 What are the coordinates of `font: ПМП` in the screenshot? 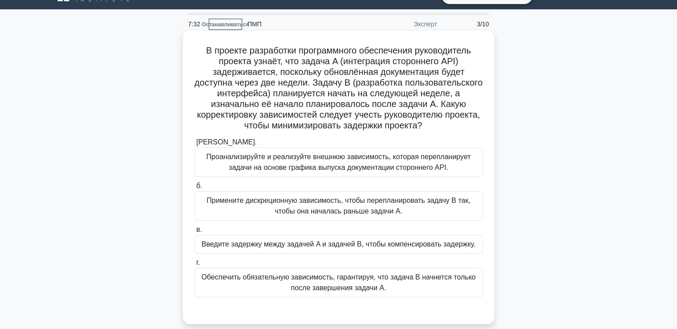 It's located at (255, 24).